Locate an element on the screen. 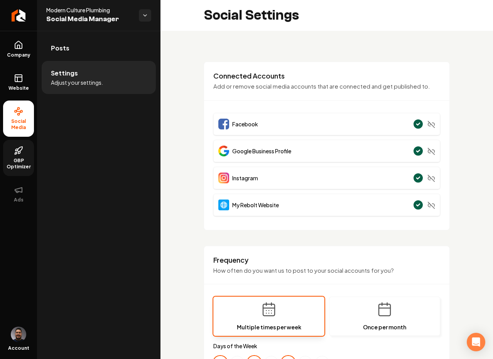  span: Account is located at coordinates (19, 349).